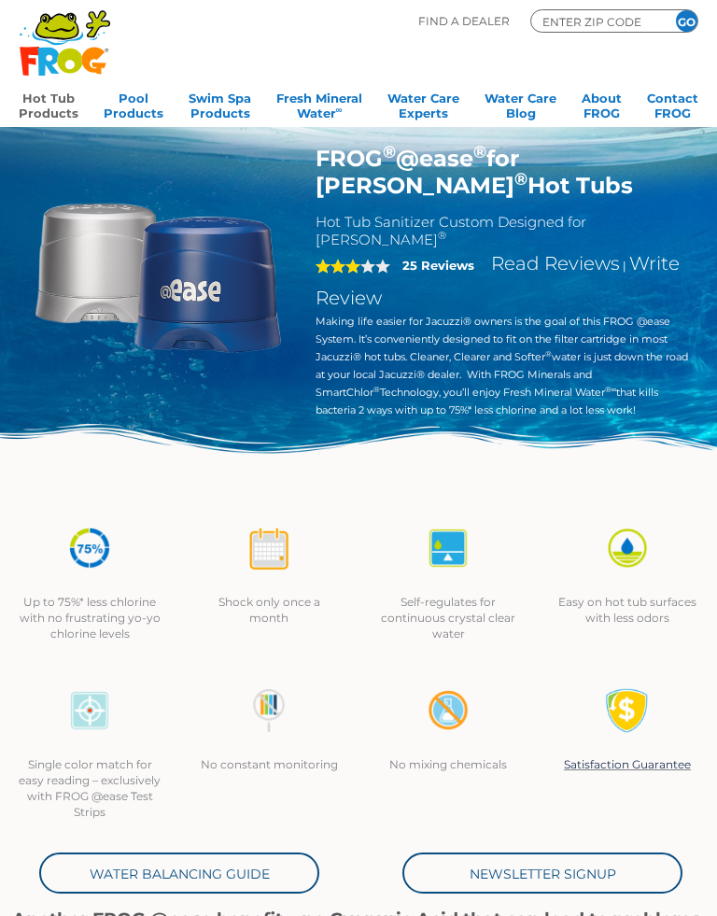 The height and width of the screenshot is (916, 717). I want to click on a: PoolProducts, so click(133, 104).